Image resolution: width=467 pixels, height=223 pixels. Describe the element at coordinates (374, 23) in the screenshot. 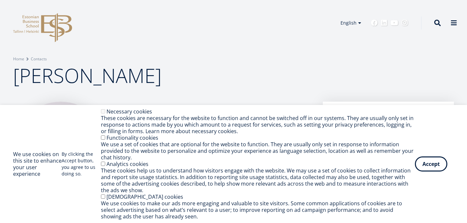

I see `a: Facebook` at that location.